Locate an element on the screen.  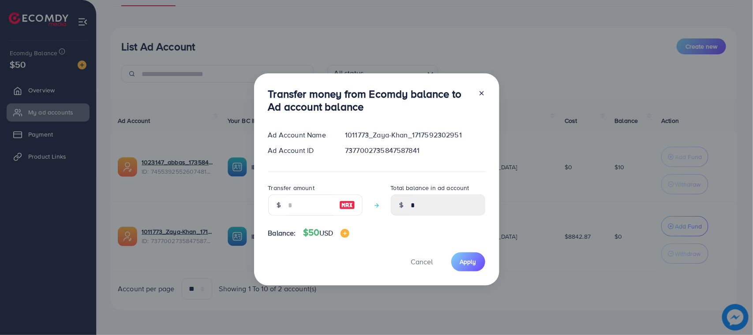
div: 7377002735847587841 is located at coordinates (415, 150).